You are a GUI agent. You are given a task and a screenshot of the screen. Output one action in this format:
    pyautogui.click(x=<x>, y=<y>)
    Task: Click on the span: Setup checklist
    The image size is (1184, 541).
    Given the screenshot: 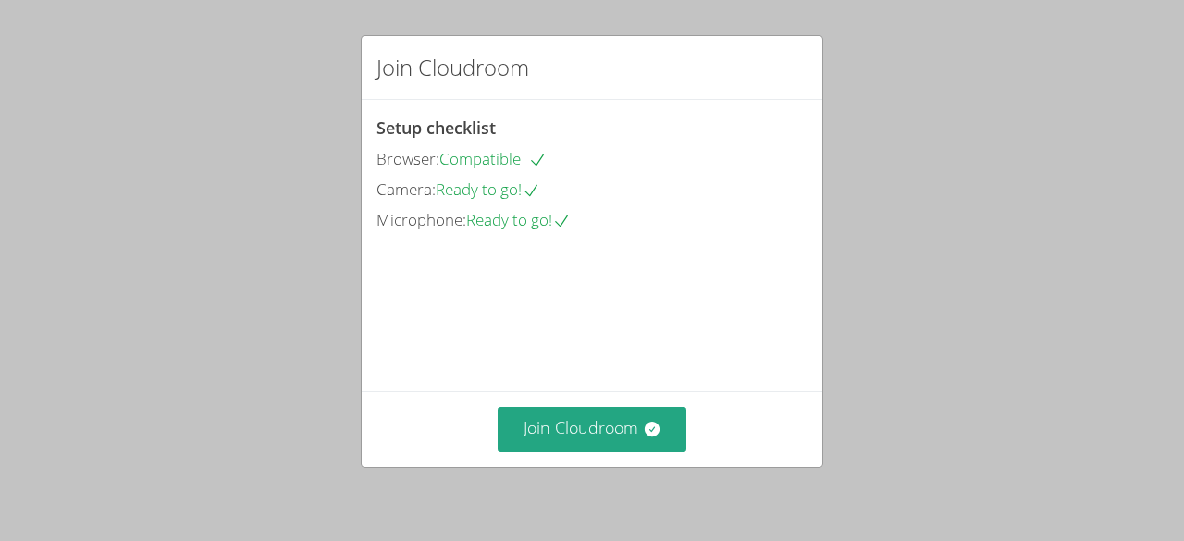 What is the action you would take?
    pyautogui.click(x=436, y=128)
    